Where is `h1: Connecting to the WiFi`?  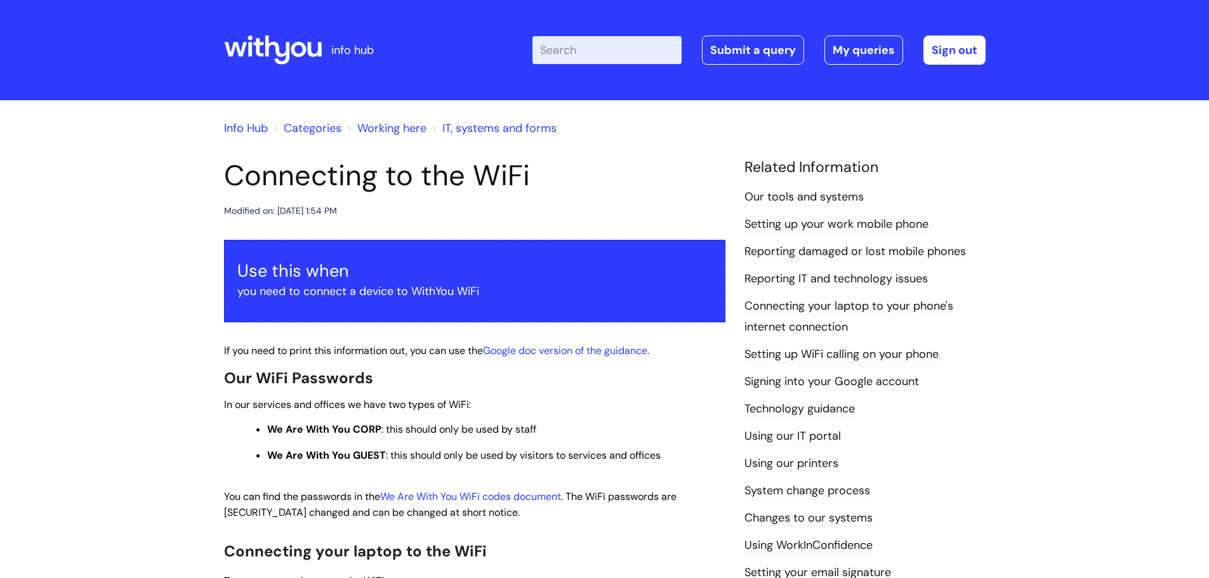 h1: Connecting to the WiFi is located at coordinates (475, 176).